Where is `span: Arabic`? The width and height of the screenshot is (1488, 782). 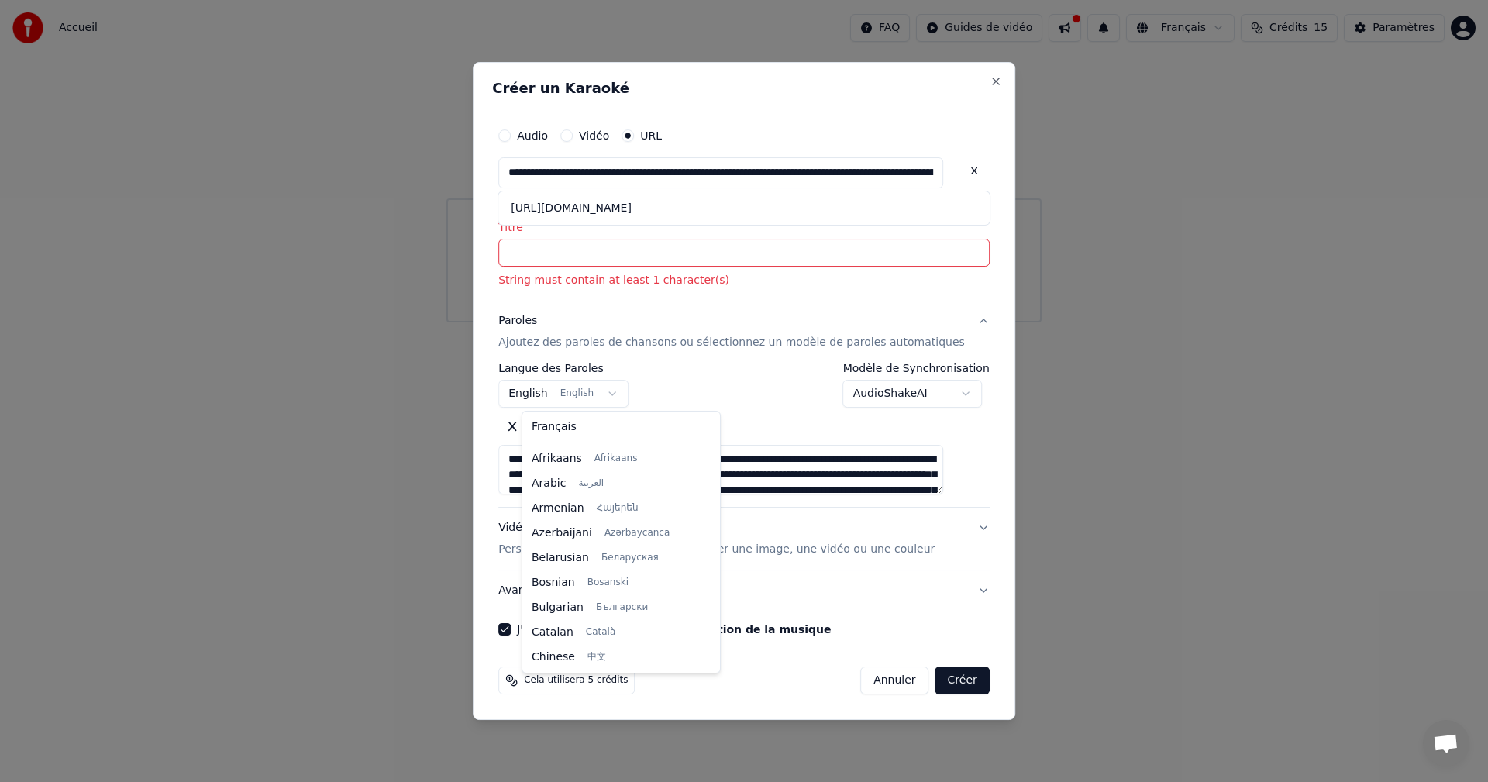 span: Arabic is located at coordinates (549, 483).